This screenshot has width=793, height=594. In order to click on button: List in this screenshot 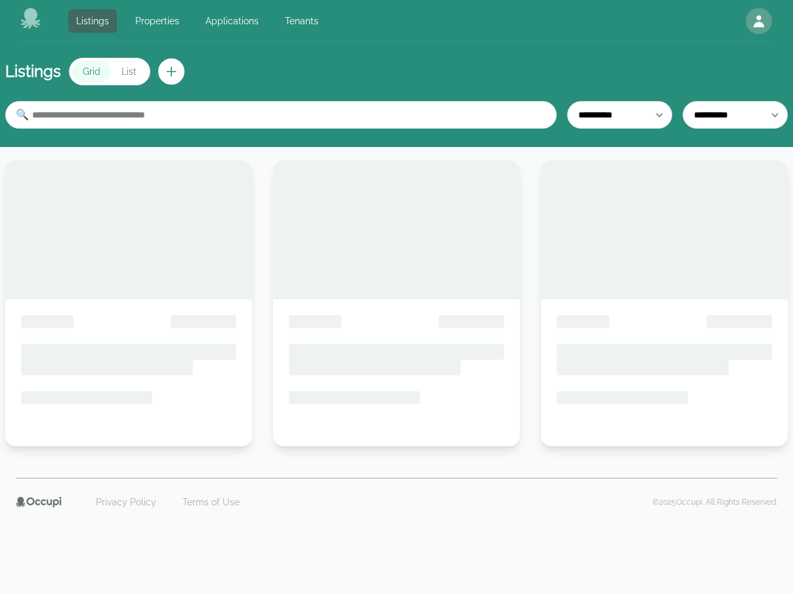, I will do `click(129, 72)`.